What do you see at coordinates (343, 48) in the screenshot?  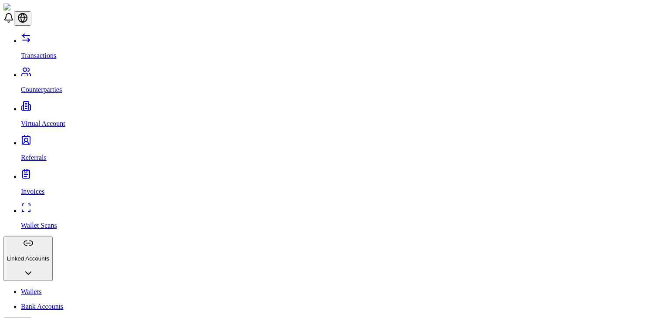 I see `a: Transactions` at bounding box center [343, 48].